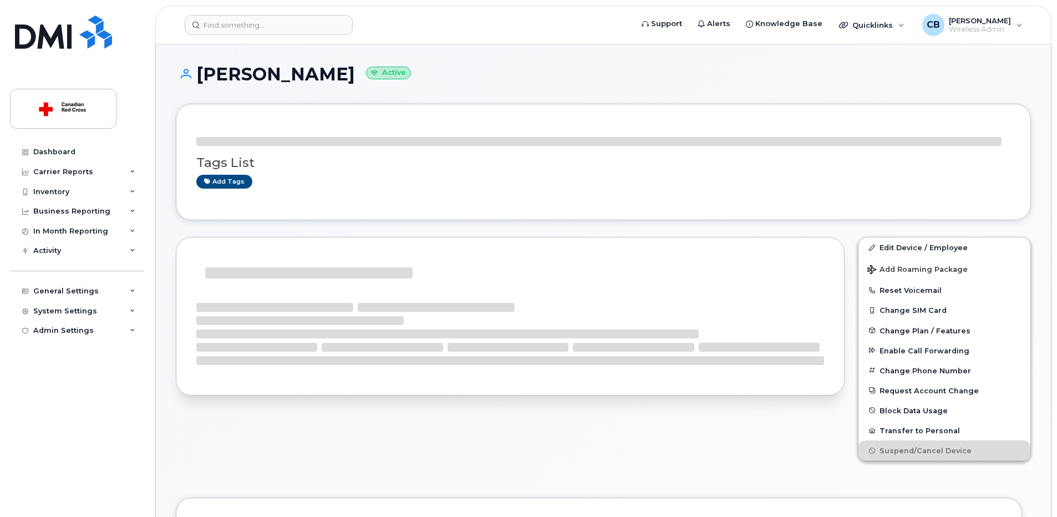 The height and width of the screenshot is (517, 1057). I want to click on button: Block Data Usage, so click(944, 410).